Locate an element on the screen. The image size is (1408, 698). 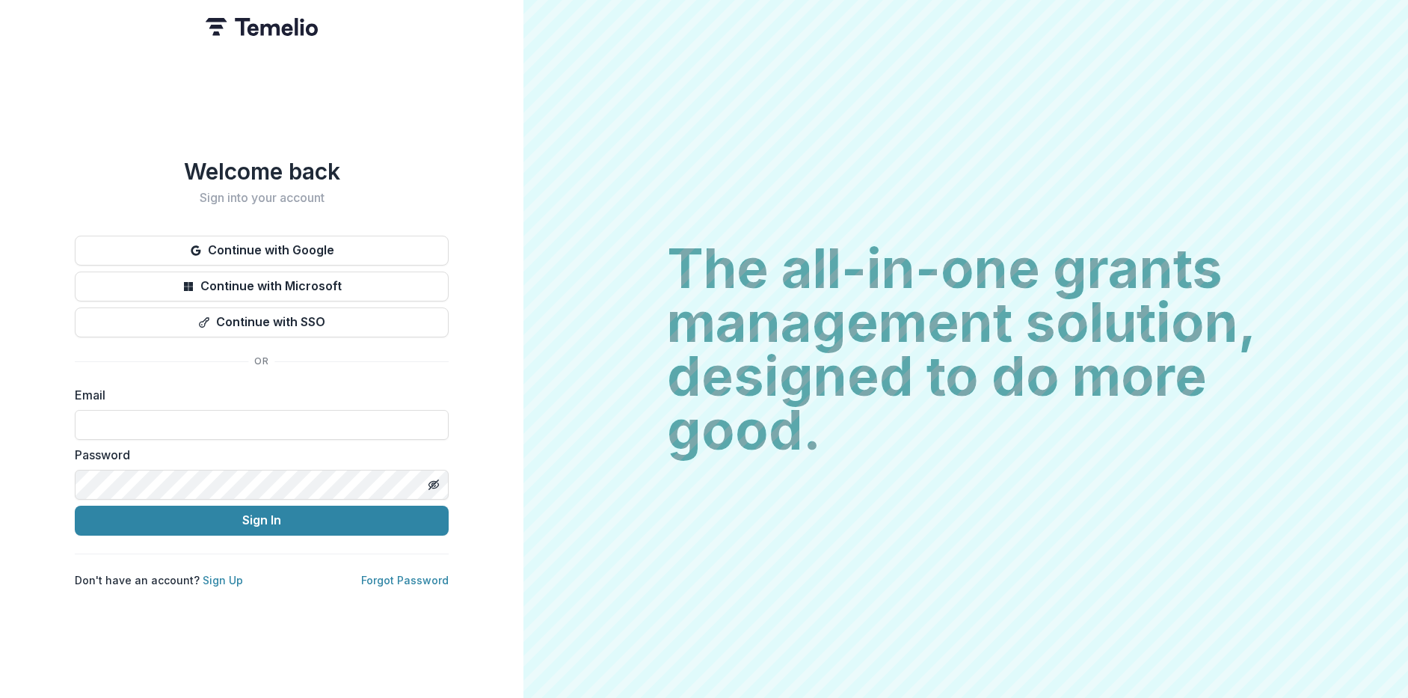
a: Forgot Password is located at coordinates (405, 580).